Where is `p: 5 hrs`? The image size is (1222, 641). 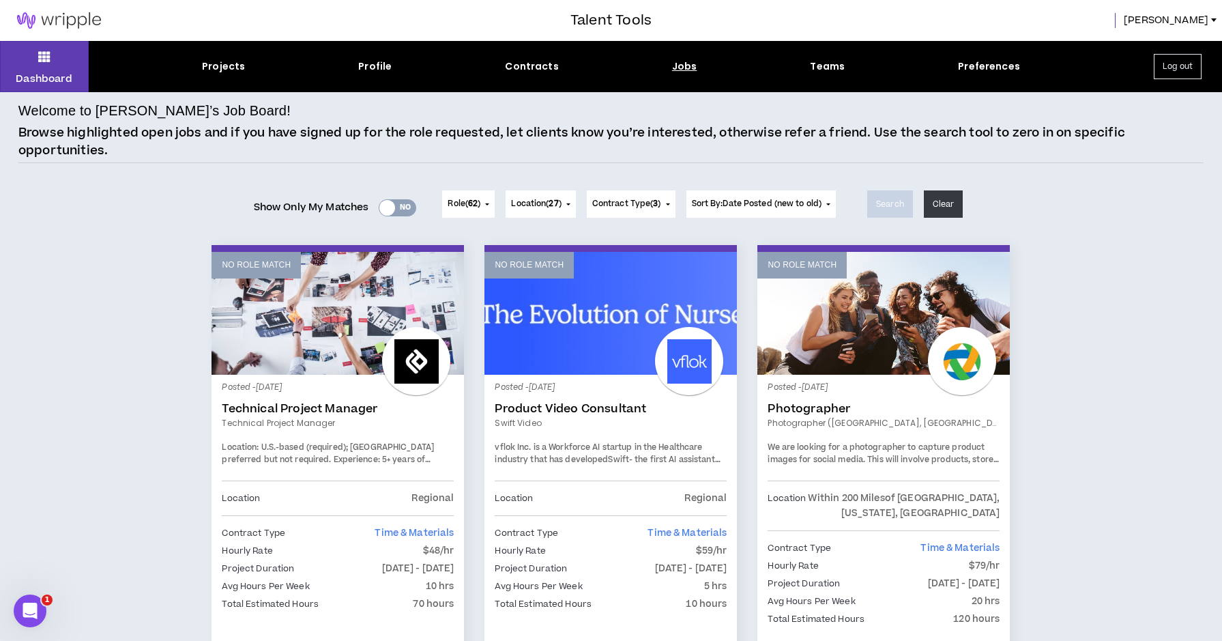 p: 5 hrs is located at coordinates (716, 586).